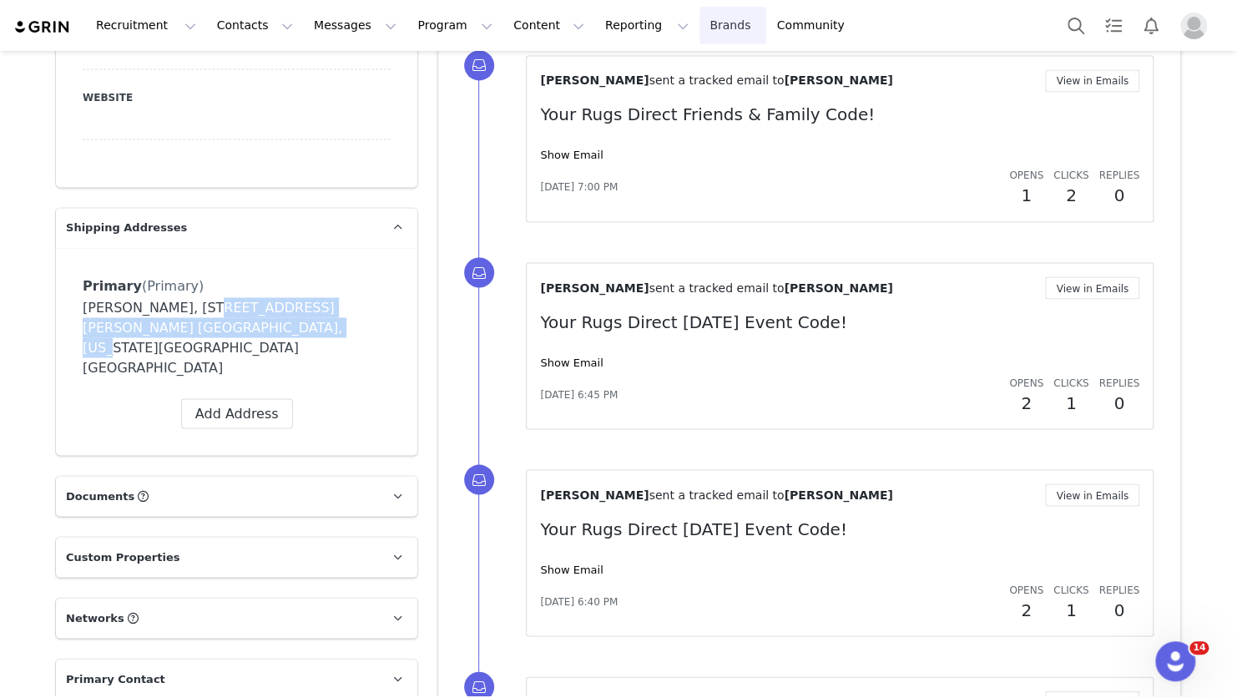  Describe the element at coordinates (1197, 26) in the screenshot. I see `button: Profile` at that location.